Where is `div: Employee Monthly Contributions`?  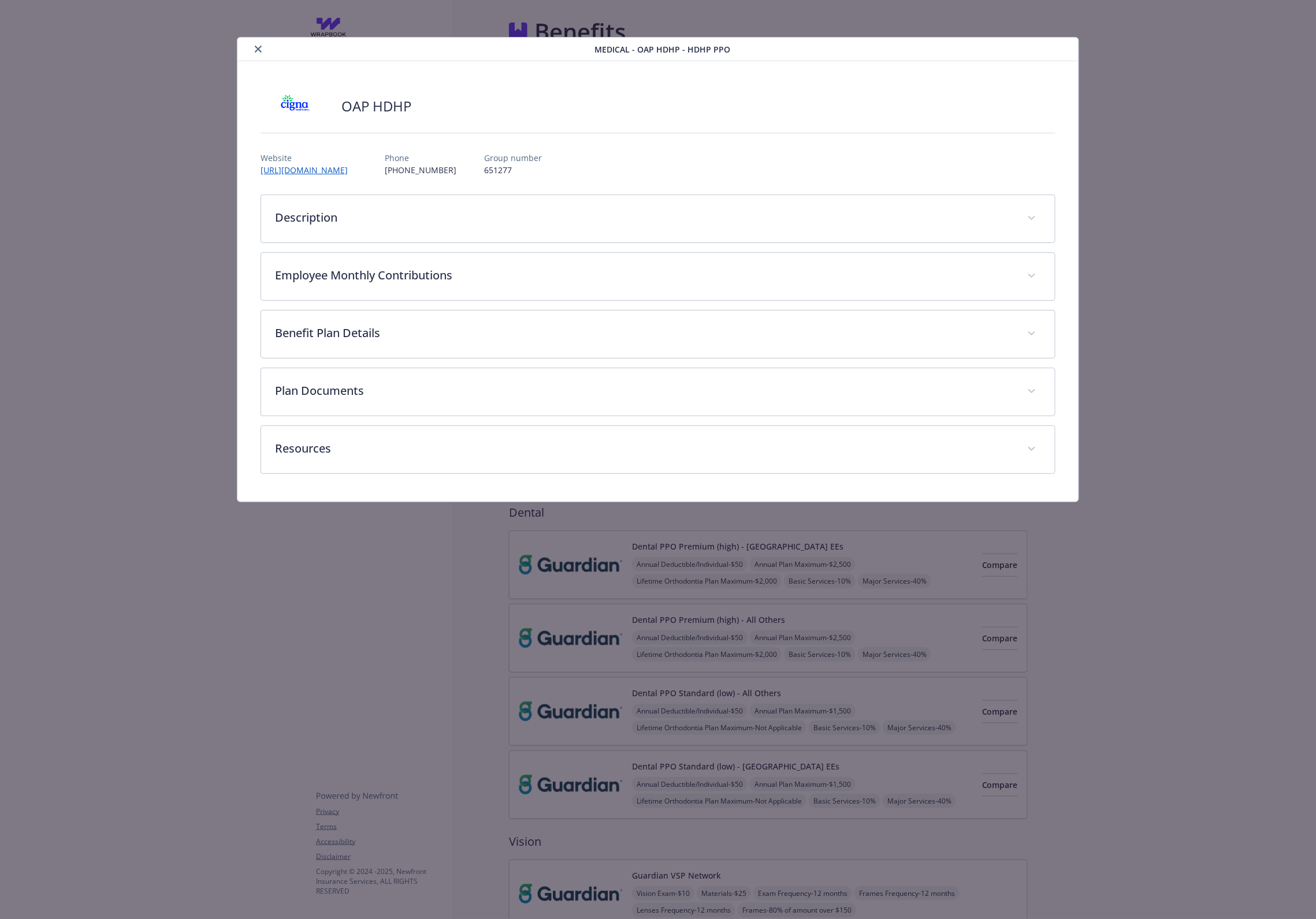 div: Employee Monthly Contributions is located at coordinates (658, 277).